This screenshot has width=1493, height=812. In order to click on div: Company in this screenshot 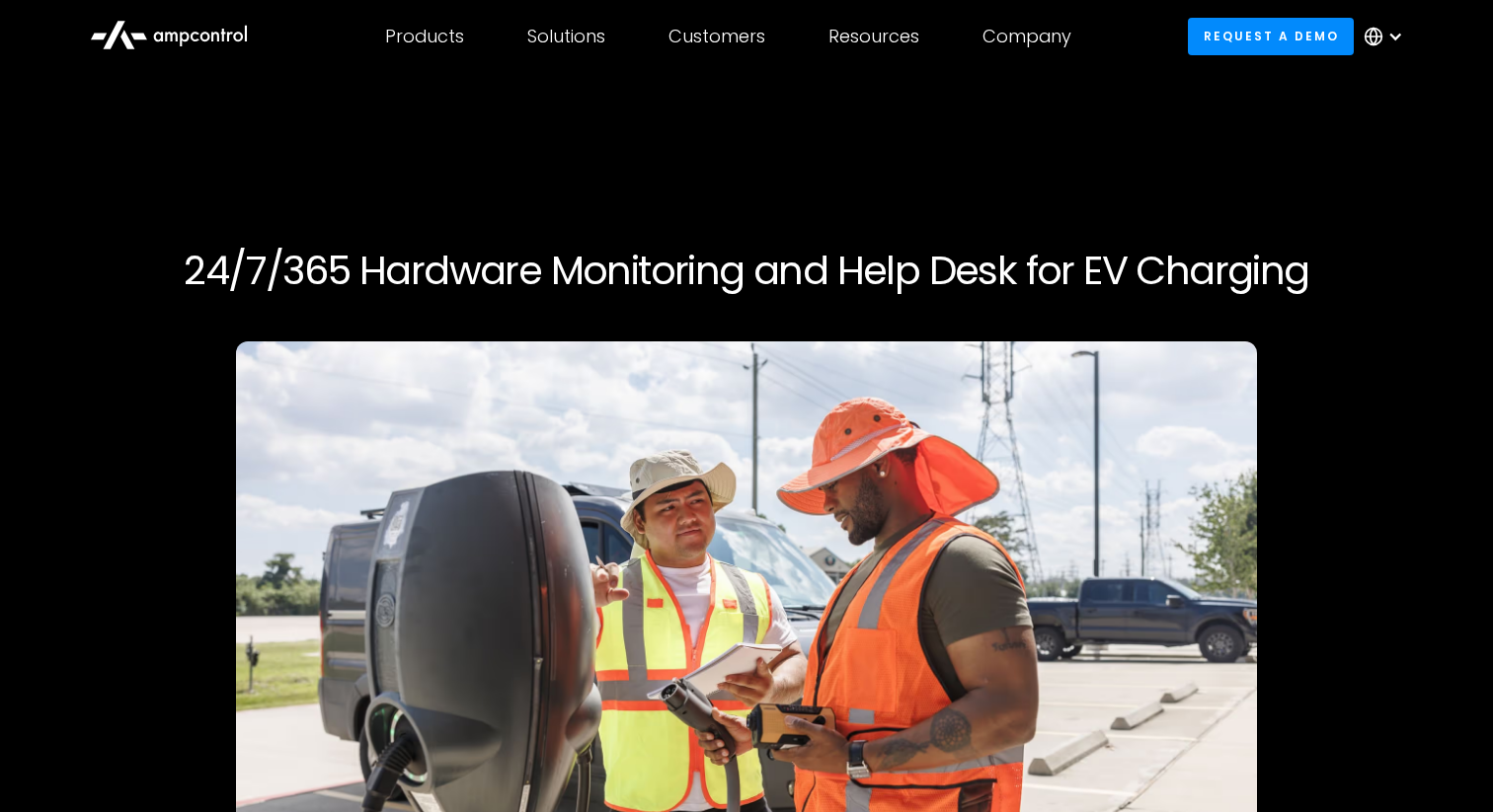, I will do `click(1027, 37)`.